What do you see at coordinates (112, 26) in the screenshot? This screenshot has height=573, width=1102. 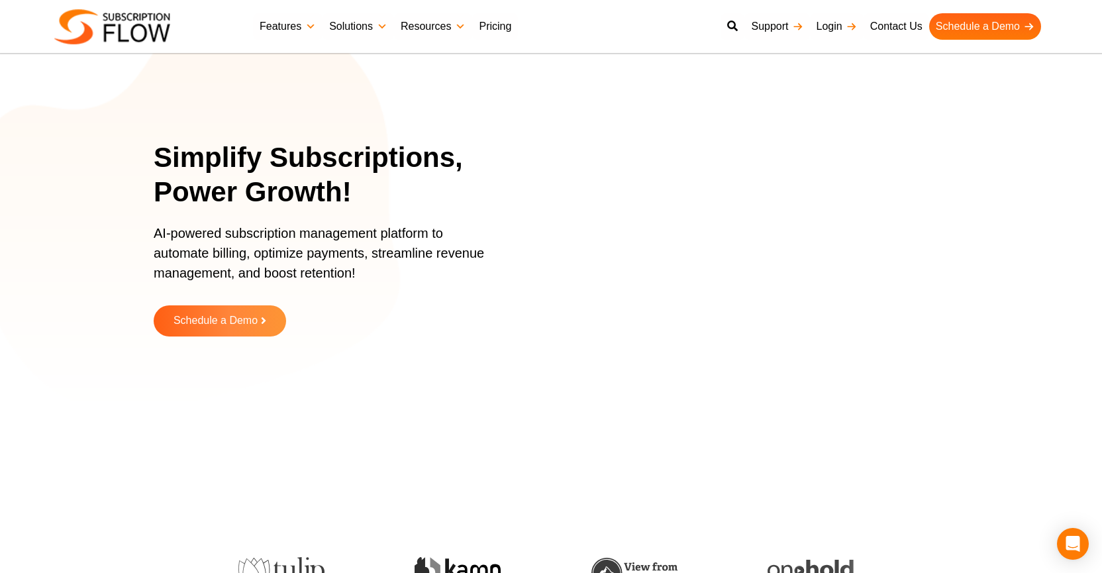 I see `img: Subscriptionflow` at bounding box center [112, 26].